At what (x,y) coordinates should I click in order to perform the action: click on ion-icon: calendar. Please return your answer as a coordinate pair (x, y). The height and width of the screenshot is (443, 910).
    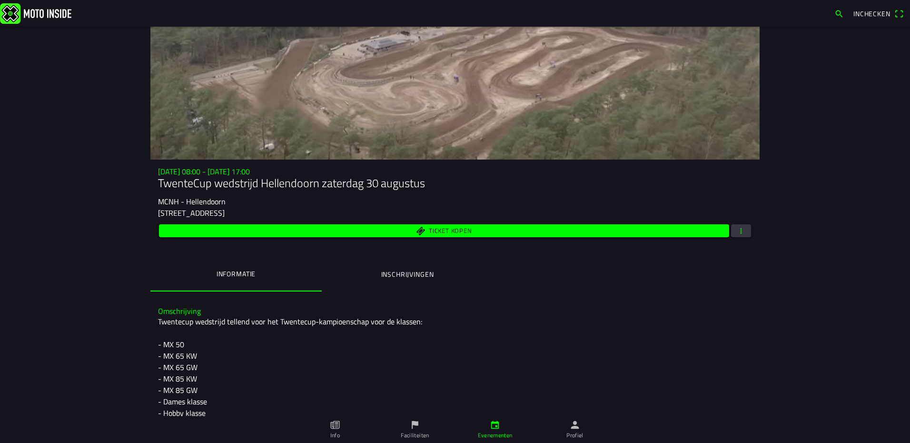
    Looking at the image, I should click on (495, 425).